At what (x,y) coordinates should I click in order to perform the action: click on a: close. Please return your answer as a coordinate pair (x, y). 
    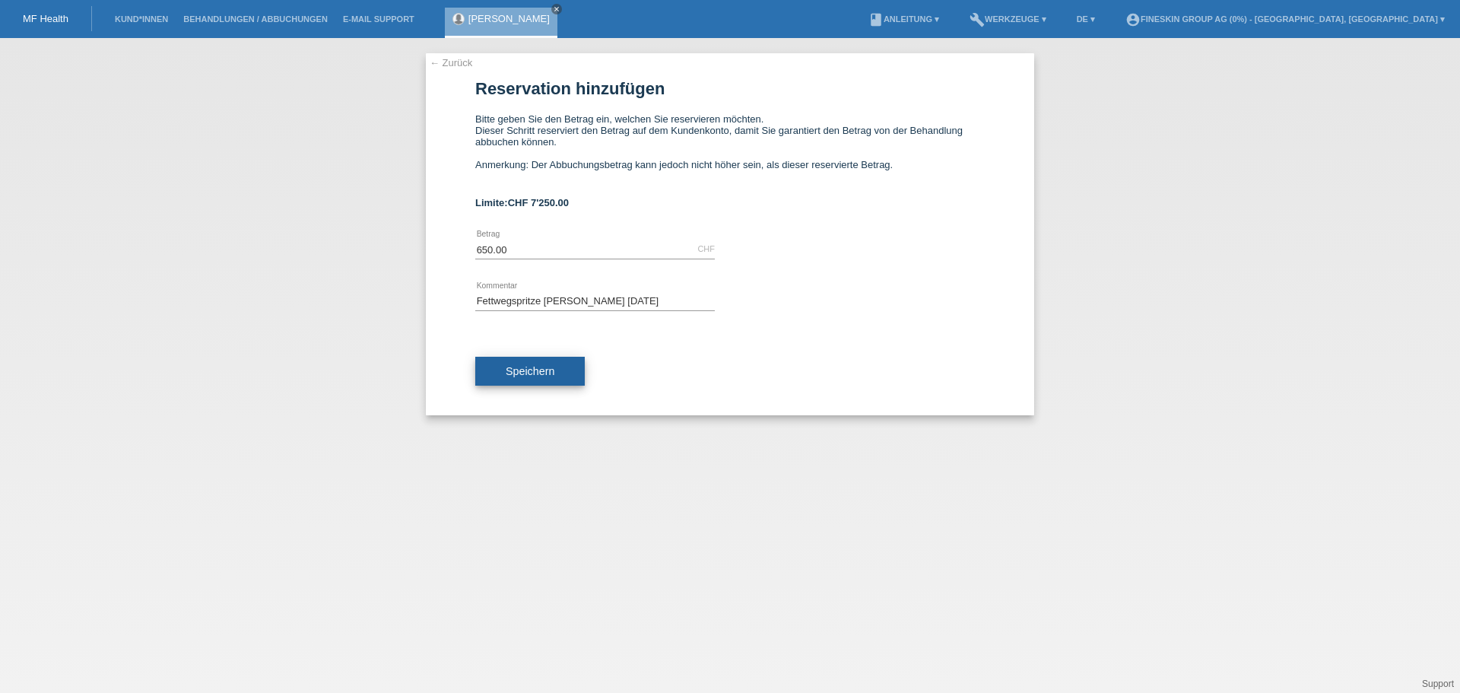
    Looking at the image, I should click on (557, 9).